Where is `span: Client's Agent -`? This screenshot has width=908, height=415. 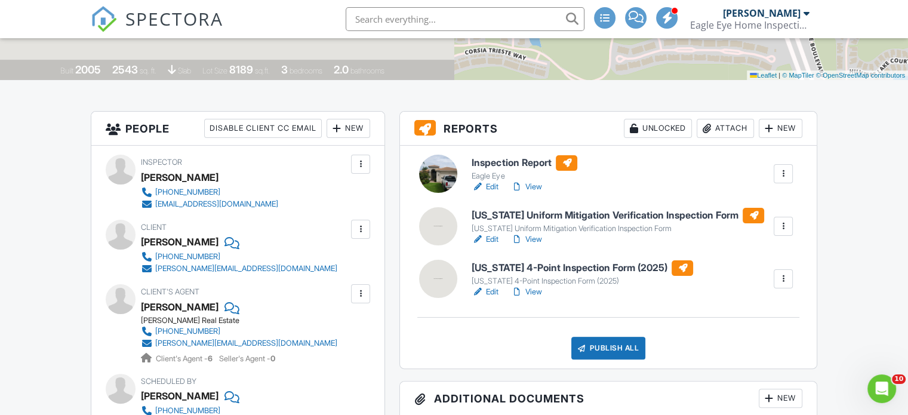
span: Client's Agent - is located at coordinates (185, 358).